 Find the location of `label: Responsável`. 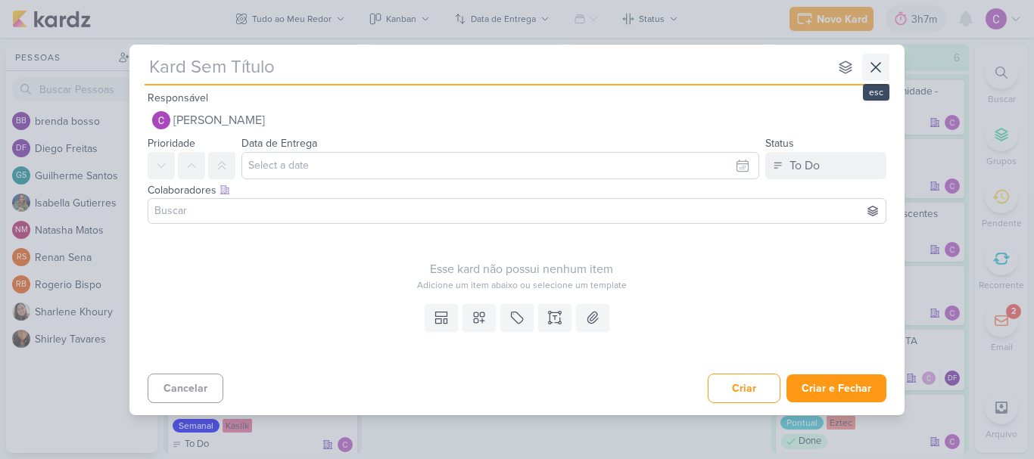

label: Responsável is located at coordinates (178, 98).